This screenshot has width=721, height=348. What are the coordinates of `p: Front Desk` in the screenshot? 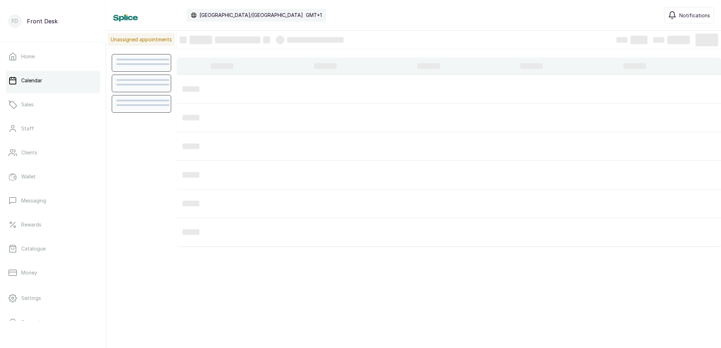 It's located at (42, 21).